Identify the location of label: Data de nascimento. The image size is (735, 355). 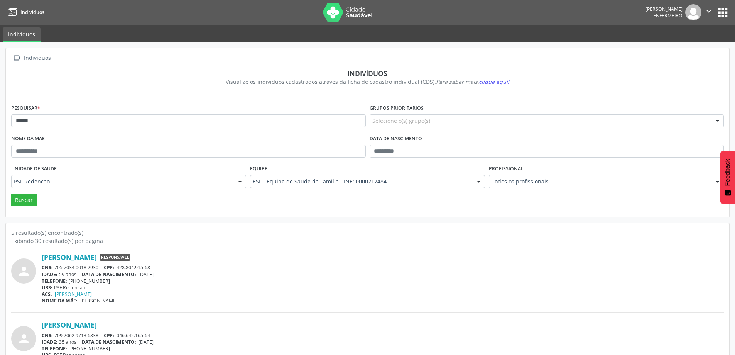
(396, 139).